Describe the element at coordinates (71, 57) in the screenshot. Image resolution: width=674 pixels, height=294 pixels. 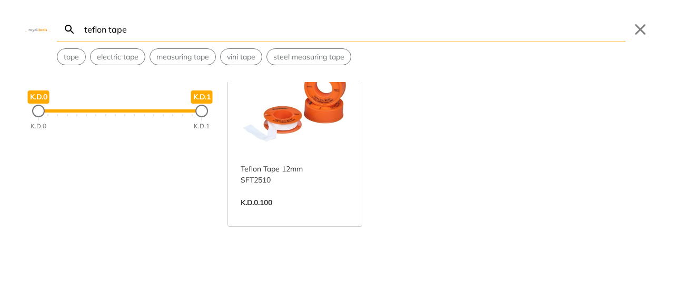
I see `div: Suggestion: tape` at that location.